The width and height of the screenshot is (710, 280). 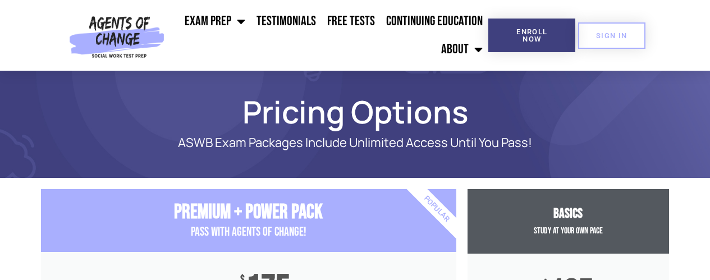 I want to click on h1: Pricing Options, so click(x=355, y=112).